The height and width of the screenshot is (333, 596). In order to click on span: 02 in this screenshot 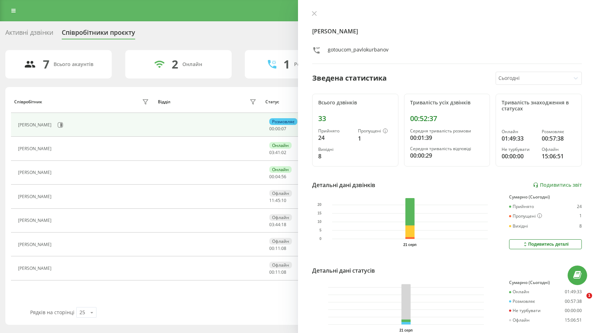, I will do `click(284, 152)`.